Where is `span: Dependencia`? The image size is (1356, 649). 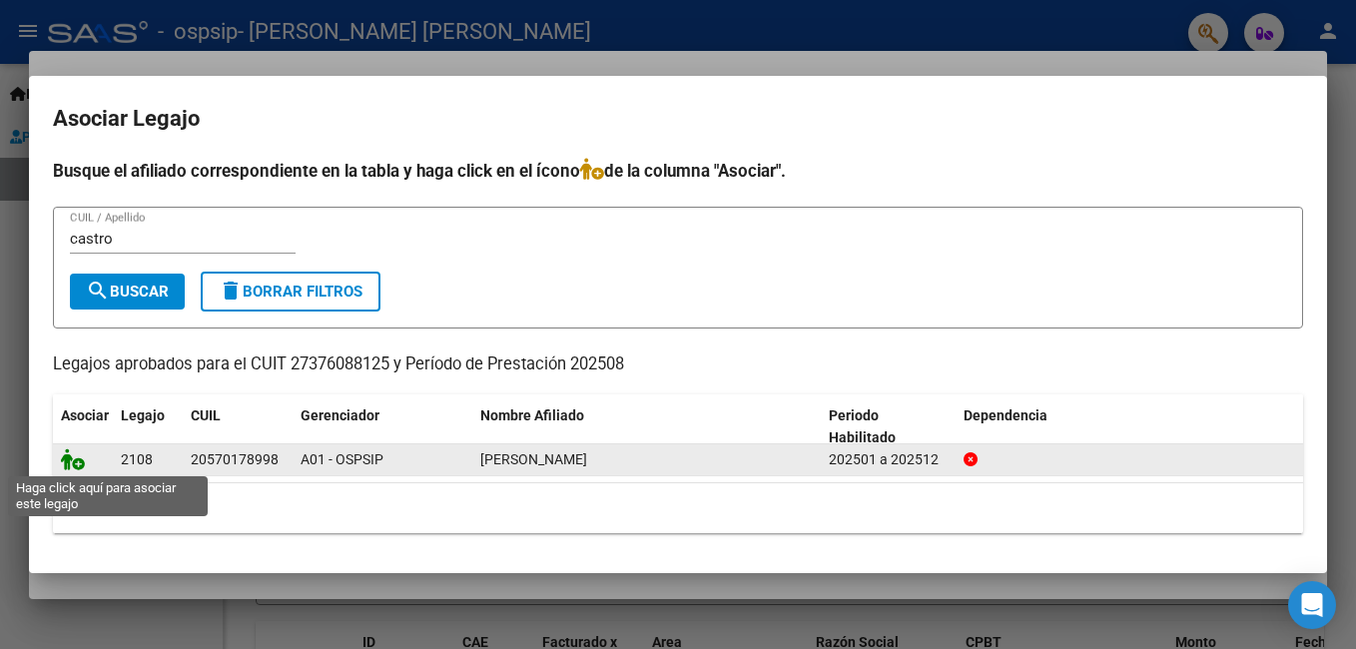
span: Dependencia is located at coordinates (1006, 415).